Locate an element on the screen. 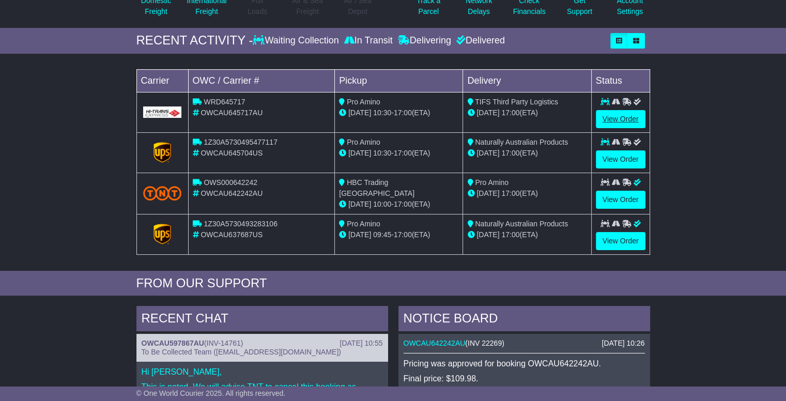  span: © One World Courier 2025. All rights reserved. is located at coordinates (211, 394).